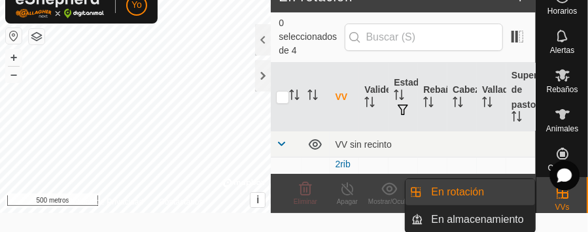 The image size is (588, 232). Describe the element at coordinates (341, 97) in the screenshot. I see `font: VV` at that location.